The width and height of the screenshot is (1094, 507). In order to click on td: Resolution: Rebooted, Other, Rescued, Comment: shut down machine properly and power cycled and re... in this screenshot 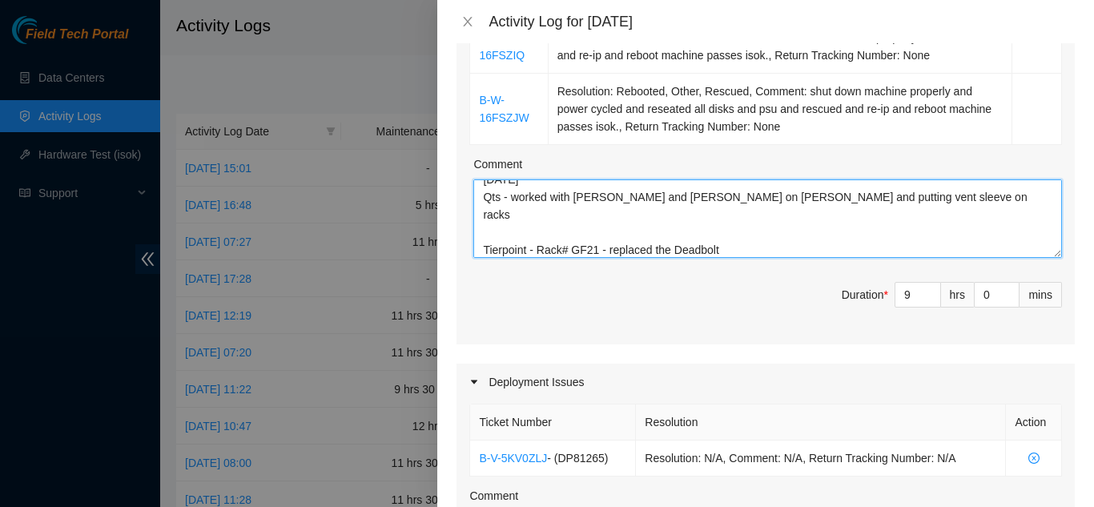, I will do `click(780, 109)`.